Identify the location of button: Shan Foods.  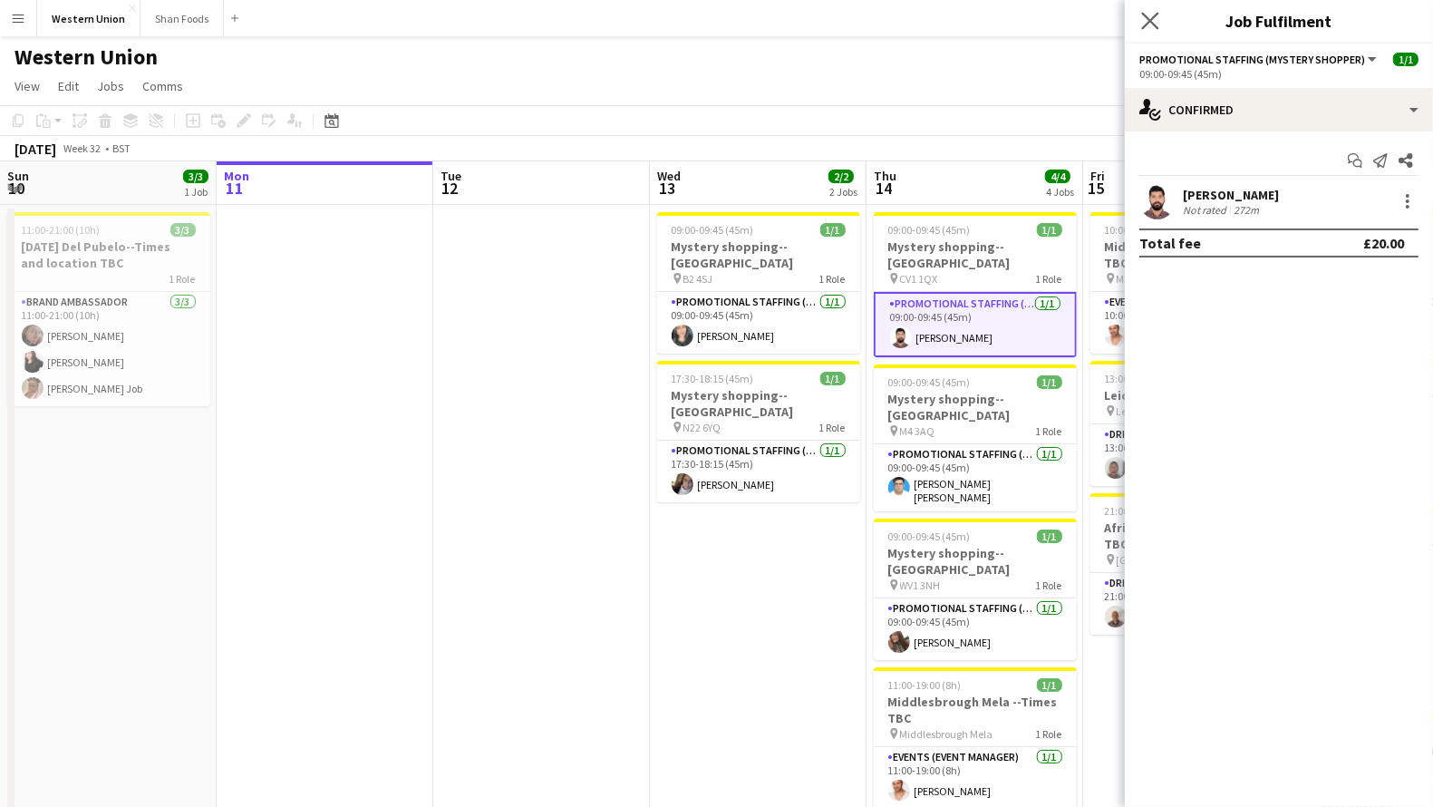
(182, 18).